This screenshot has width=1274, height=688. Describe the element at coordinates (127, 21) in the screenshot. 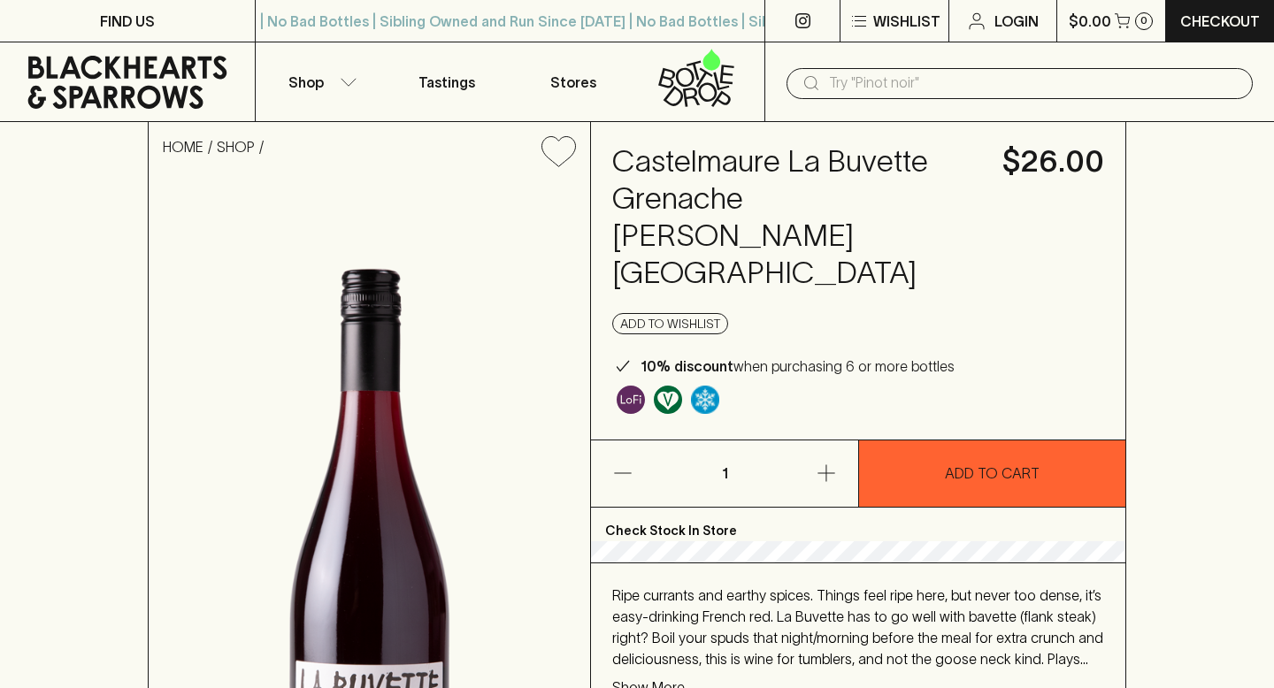

I see `p: FIND US` at that location.